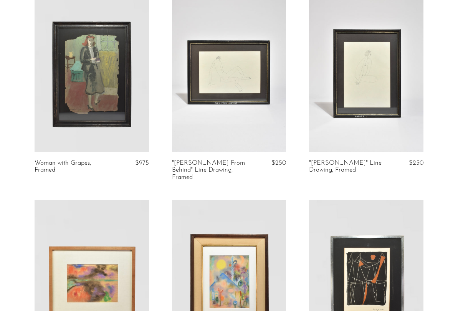  Describe the element at coordinates (72, 167) in the screenshot. I see `a: Woman with Grapes, Framed` at that location.